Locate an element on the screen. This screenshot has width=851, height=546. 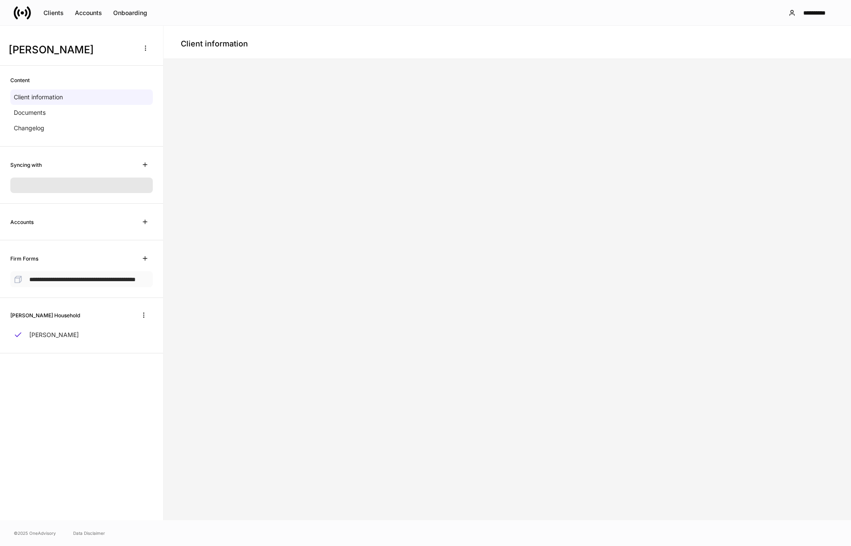
h6: Syncing with is located at coordinates (26, 165).